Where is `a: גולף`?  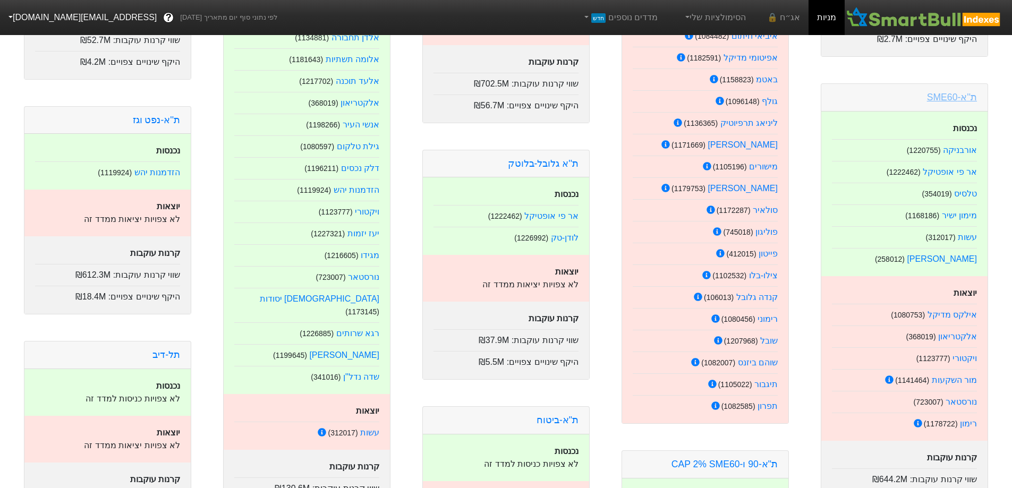
a: גולף is located at coordinates (770, 101).